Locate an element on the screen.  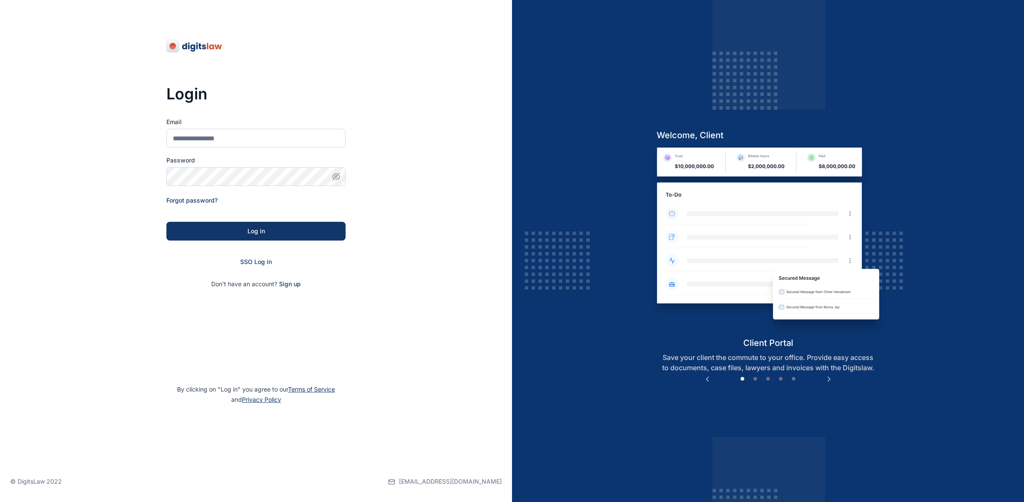
span: Terms of Service is located at coordinates (311, 389).